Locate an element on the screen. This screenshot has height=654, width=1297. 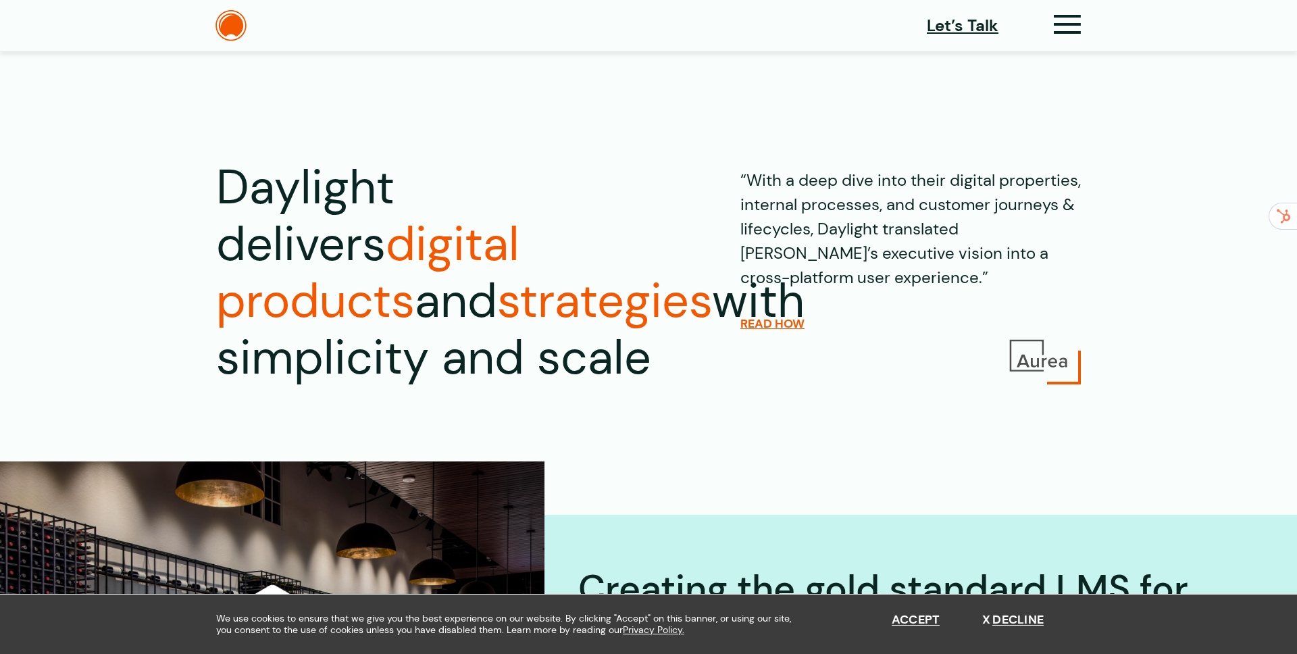
p: “With a deep dive into their digital properties, internal processes, and customer journeys & life... is located at coordinates (911, 224).